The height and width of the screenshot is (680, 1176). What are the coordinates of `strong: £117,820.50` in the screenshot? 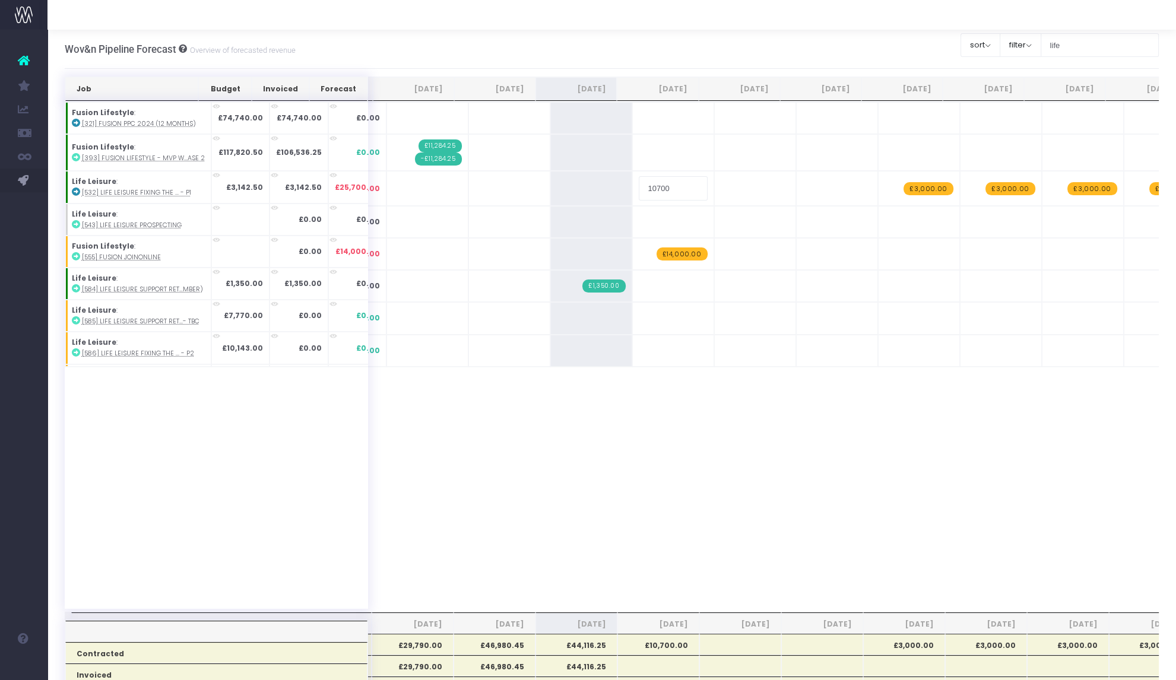 It's located at (240, 152).